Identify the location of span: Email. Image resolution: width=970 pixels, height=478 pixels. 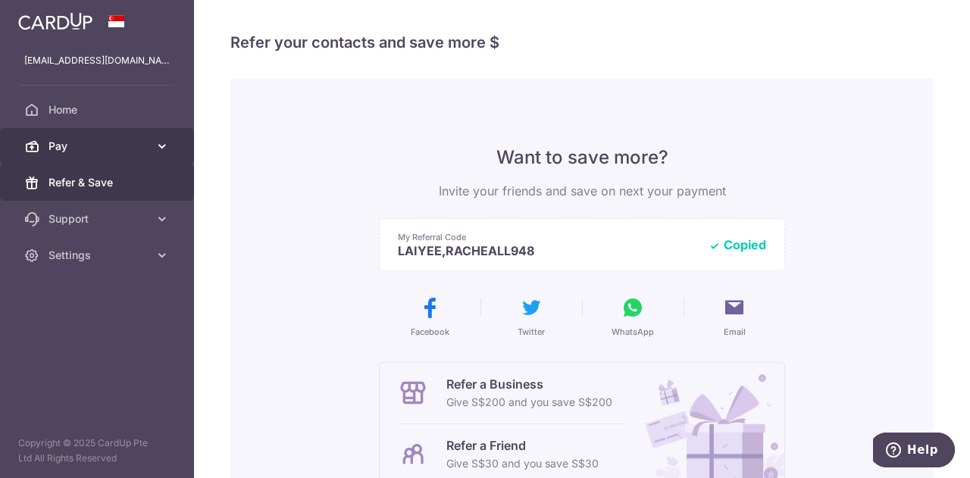
(734, 332).